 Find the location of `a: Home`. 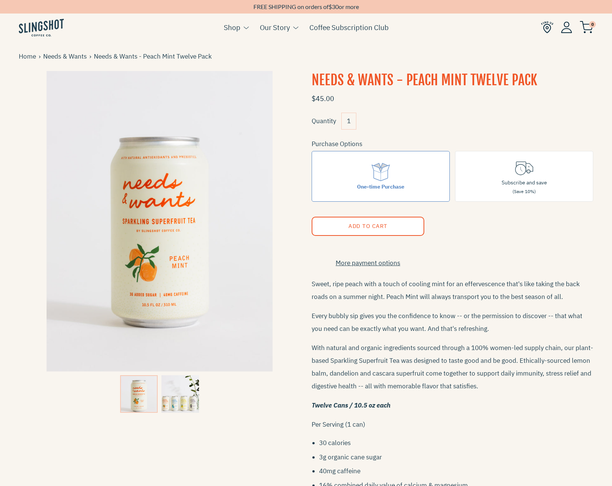

a: Home is located at coordinates (29, 56).